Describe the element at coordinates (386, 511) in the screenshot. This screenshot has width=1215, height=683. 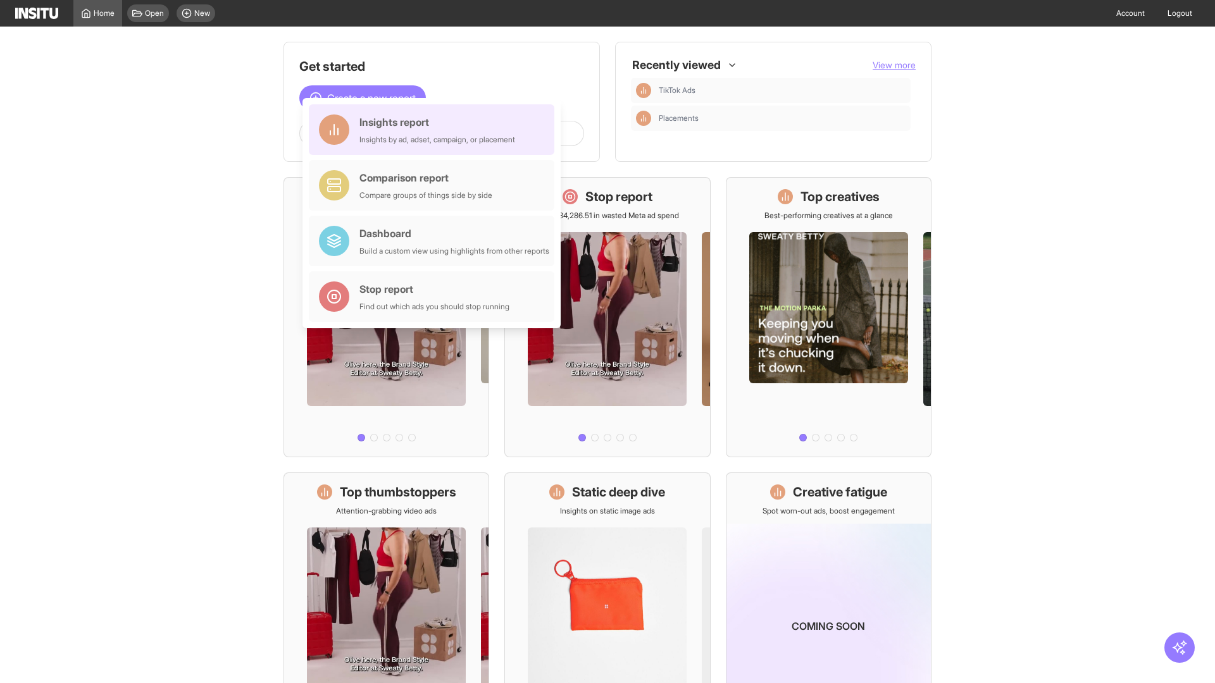
I see `p: Attention-grabbing video ads` at that location.